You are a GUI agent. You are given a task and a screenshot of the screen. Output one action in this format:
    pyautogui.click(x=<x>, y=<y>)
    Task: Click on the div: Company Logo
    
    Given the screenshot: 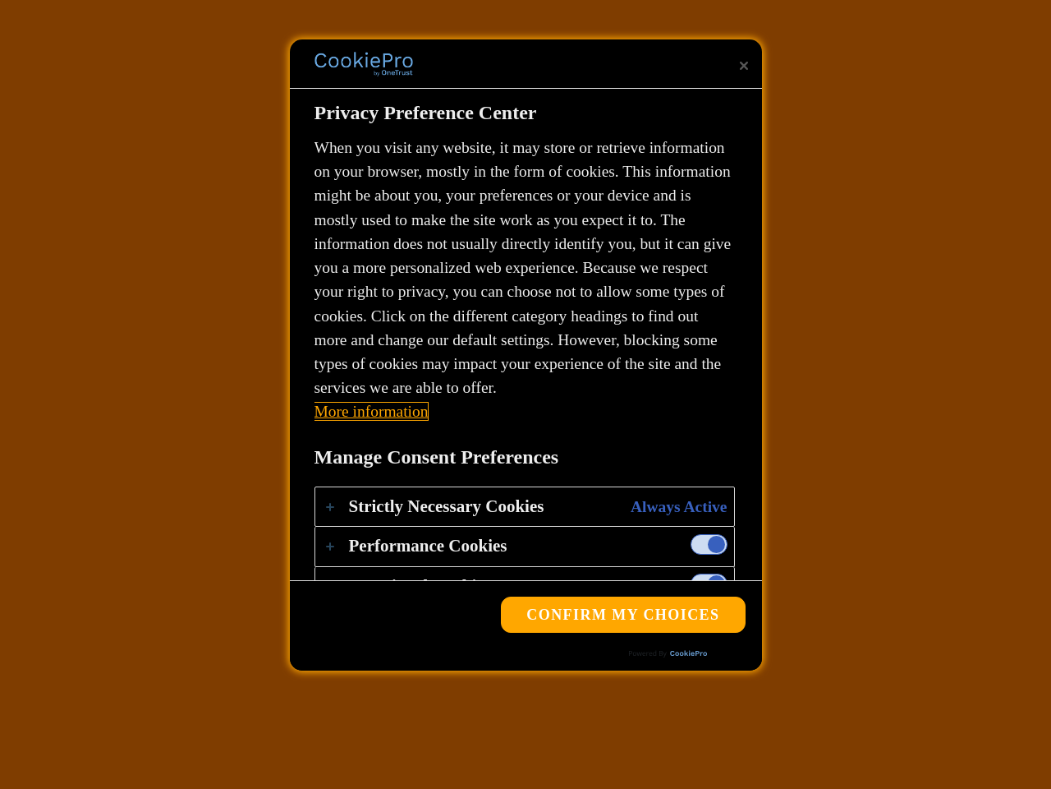 What is the action you would take?
    pyautogui.click(x=364, y=64)
    